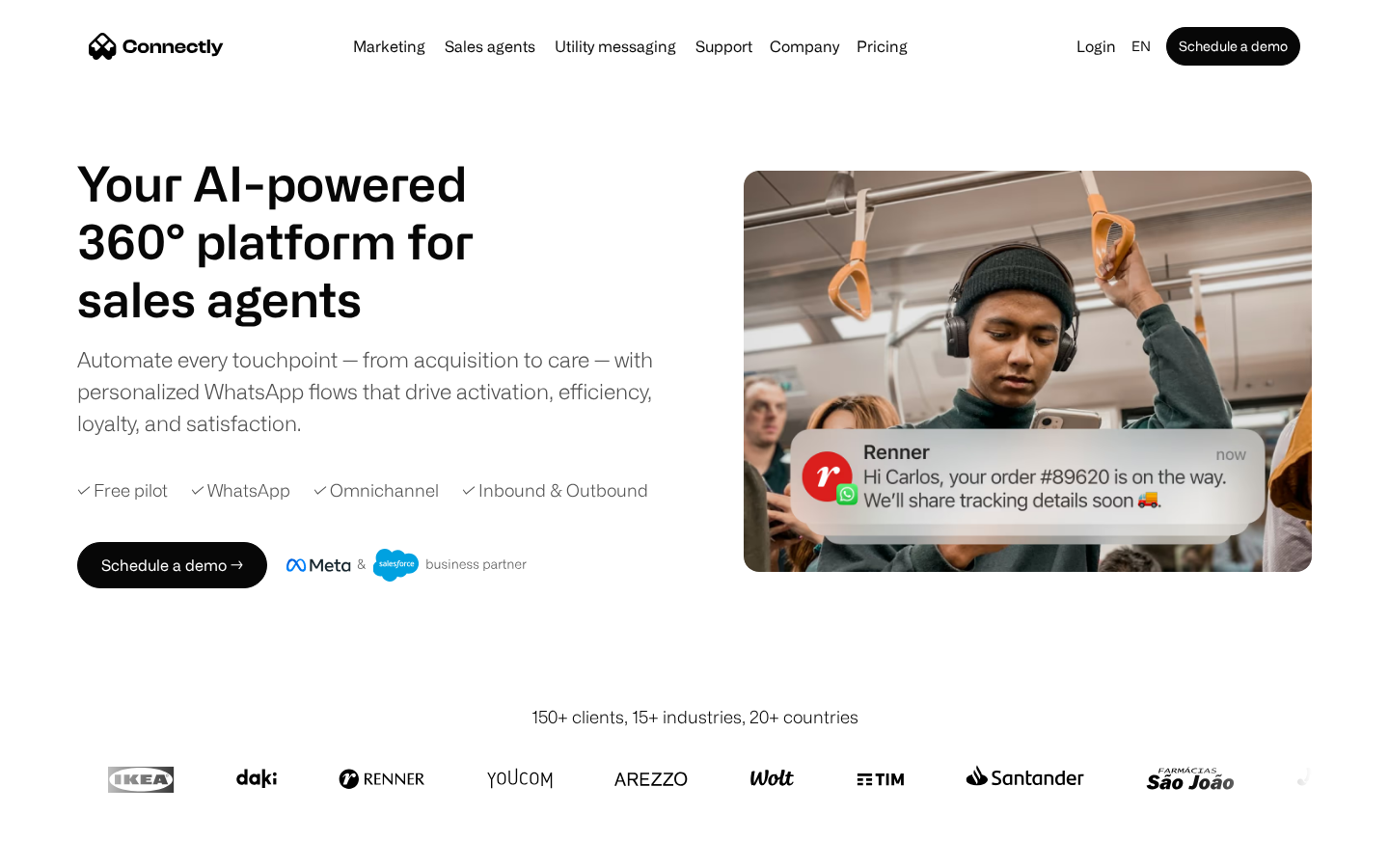  I want to click on div: ✓ WhatsApp, so click(240, 490).